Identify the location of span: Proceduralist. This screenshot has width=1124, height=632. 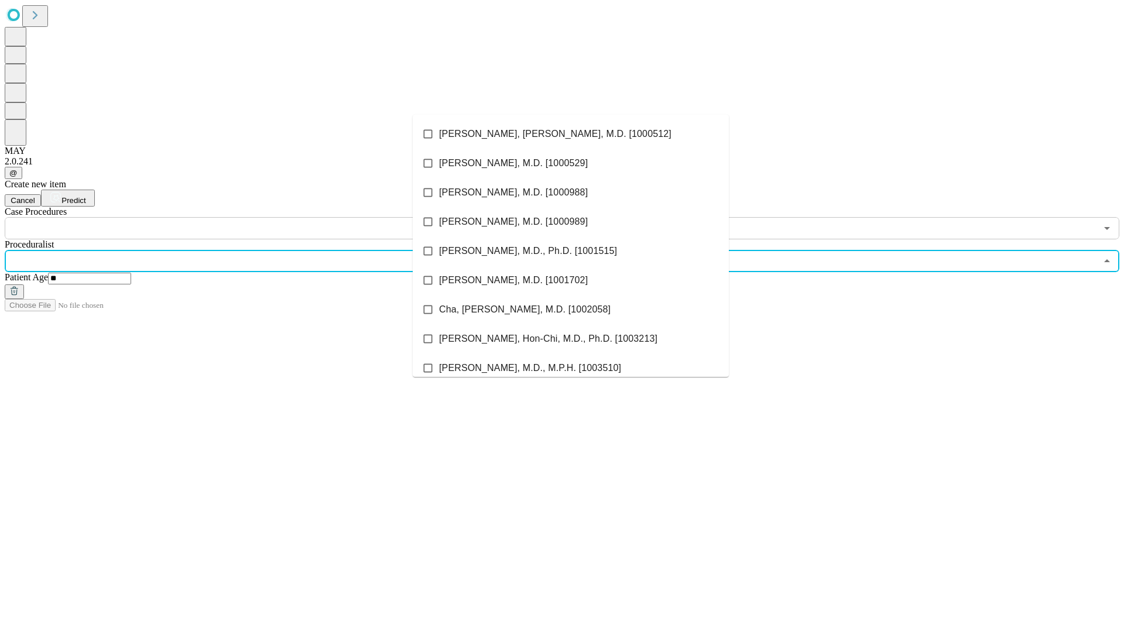
(29, 244).